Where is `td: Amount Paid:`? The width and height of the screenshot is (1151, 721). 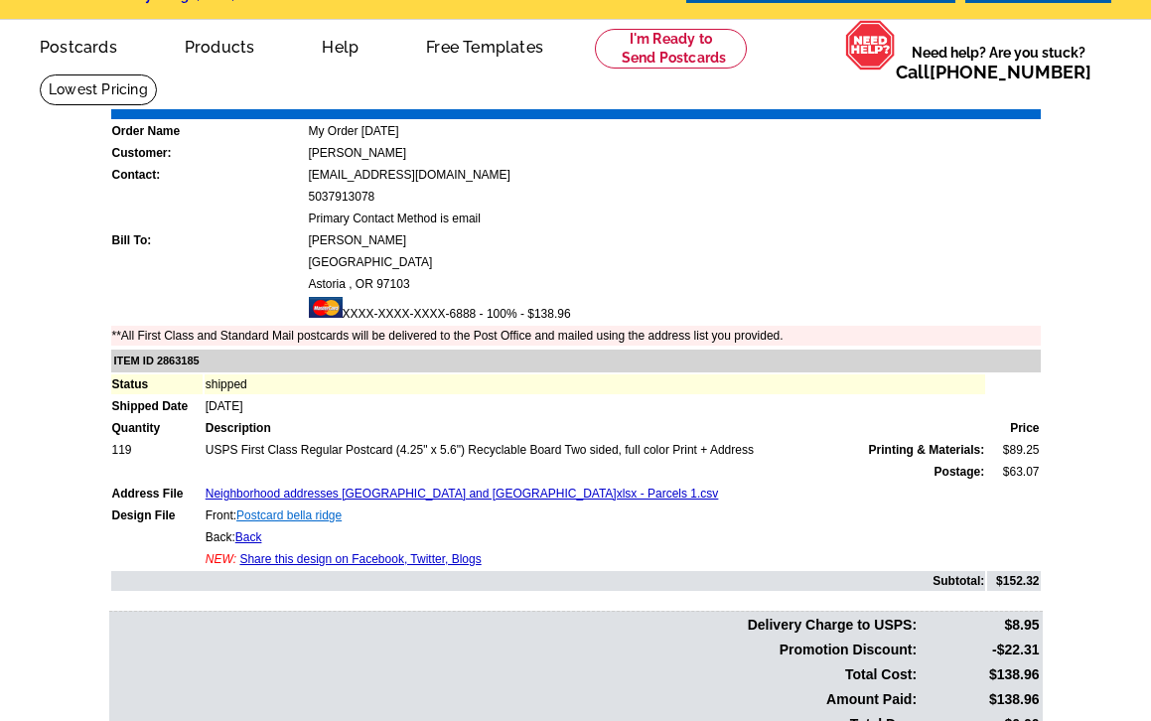
td: Amount Paid: is located at coordinates (514, 699).